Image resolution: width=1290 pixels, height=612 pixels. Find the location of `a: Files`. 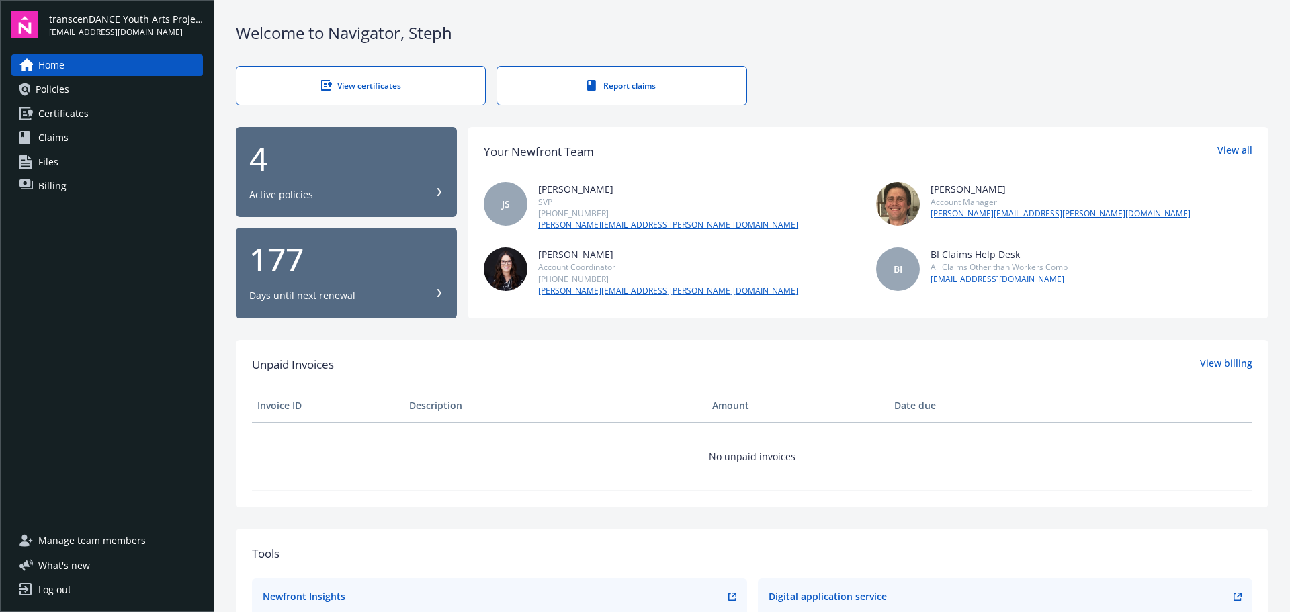

a: Files is located at coordinates (107, 162).